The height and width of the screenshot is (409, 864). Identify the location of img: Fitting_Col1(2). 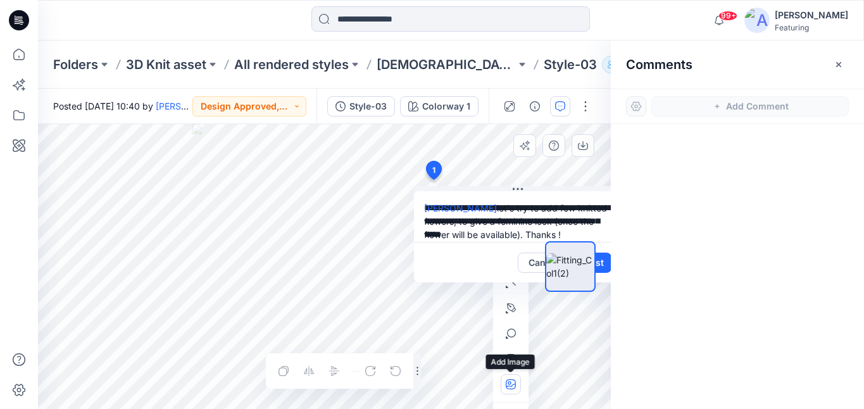
(570, 266).